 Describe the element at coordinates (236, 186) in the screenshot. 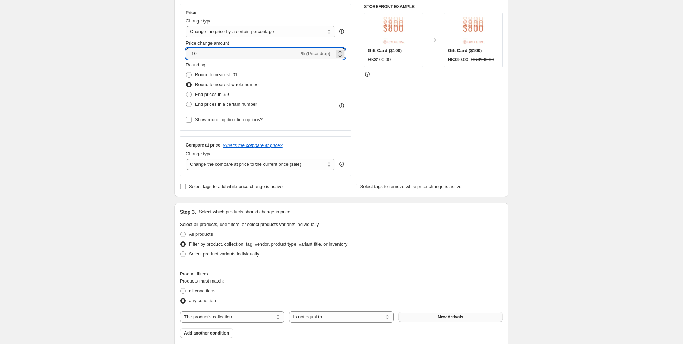

I see `span: Select tags to add while price change is active` at that location.